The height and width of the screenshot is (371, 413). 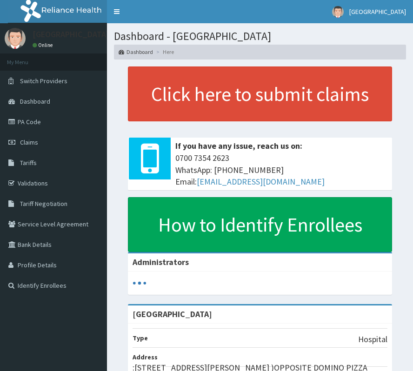 What do you see at coordinates (140, 283) in the screenshot?
I see `svg: audio-loading` at bounding box center [140, 283].